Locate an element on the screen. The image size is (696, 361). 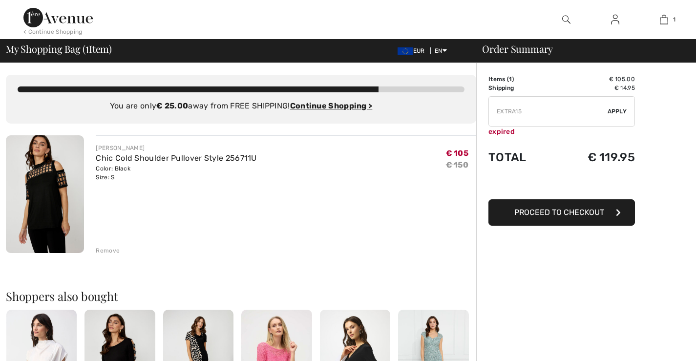
div: Order Summary is located at coordinates (581, 49).